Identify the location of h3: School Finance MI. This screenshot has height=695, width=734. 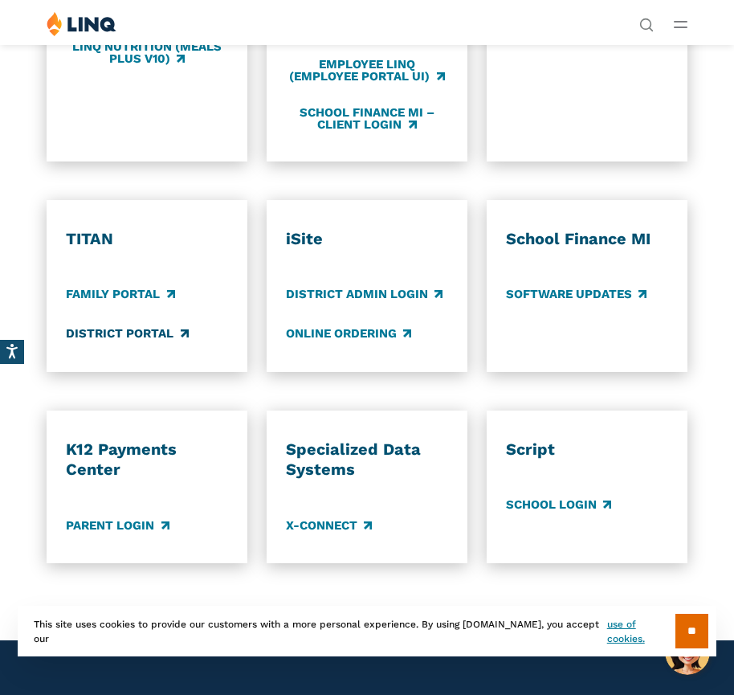
(587, 239).